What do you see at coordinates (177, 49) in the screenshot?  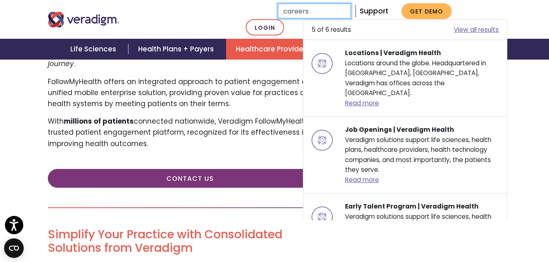 I see `a: Health Plans + Payers` at bounding box center [177, 49].